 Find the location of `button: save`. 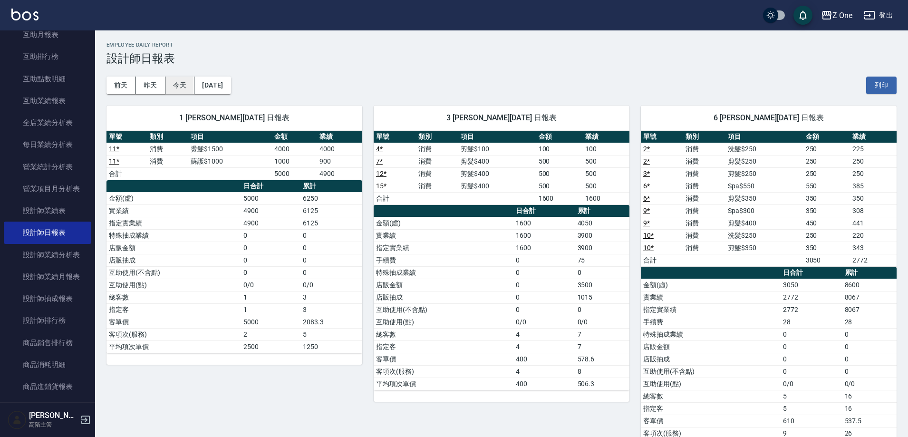

button: save is located at coordinates (803, 15).